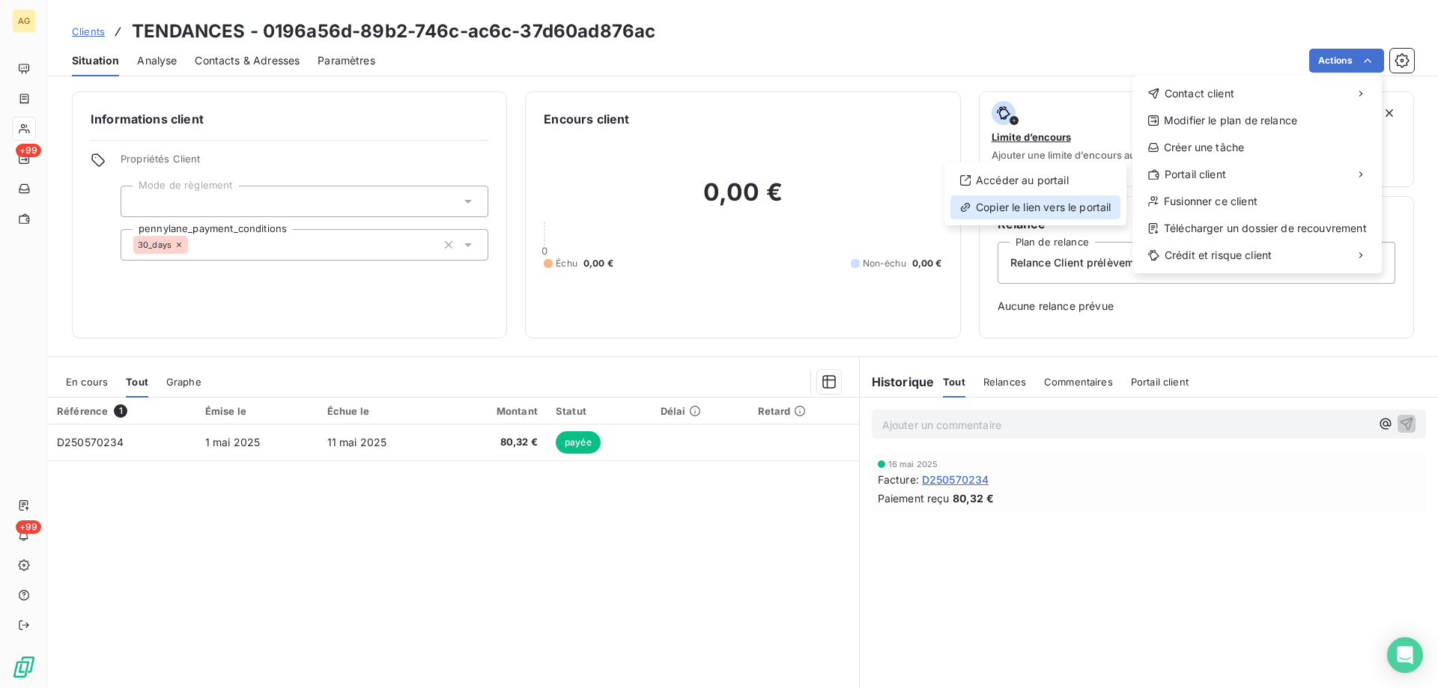 The image size is (1438, 688). What do you see at coordinates (1035, 181) in the screenshot?
I see `div: Accéder au portail` at bounding box center [1035, 181].